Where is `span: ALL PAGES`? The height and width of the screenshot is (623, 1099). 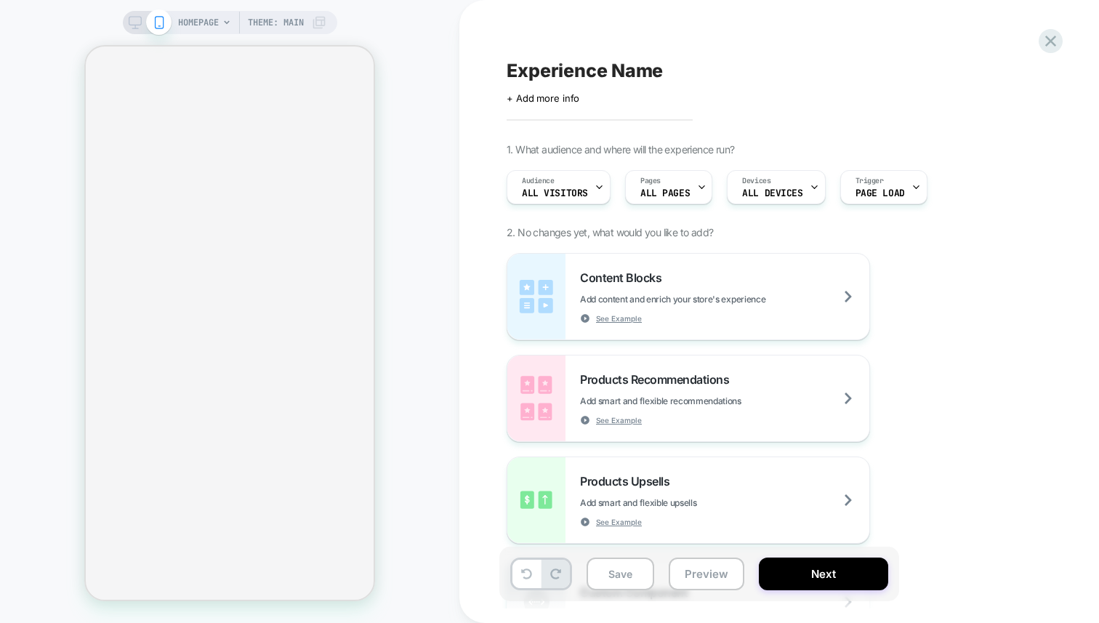 span: ALL PAGES is located at coordinates (665, 193).